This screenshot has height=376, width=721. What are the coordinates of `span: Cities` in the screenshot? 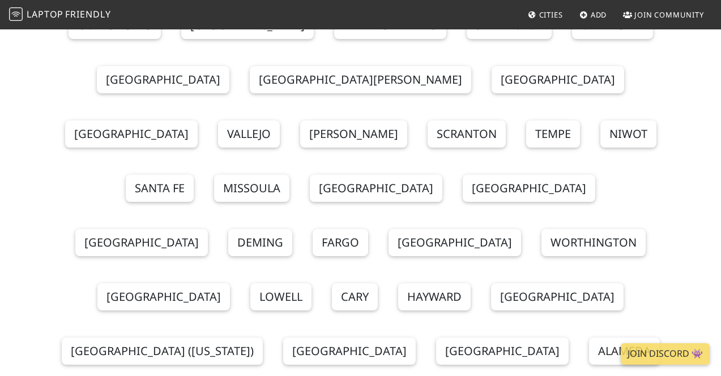 It's located at (551, 15).